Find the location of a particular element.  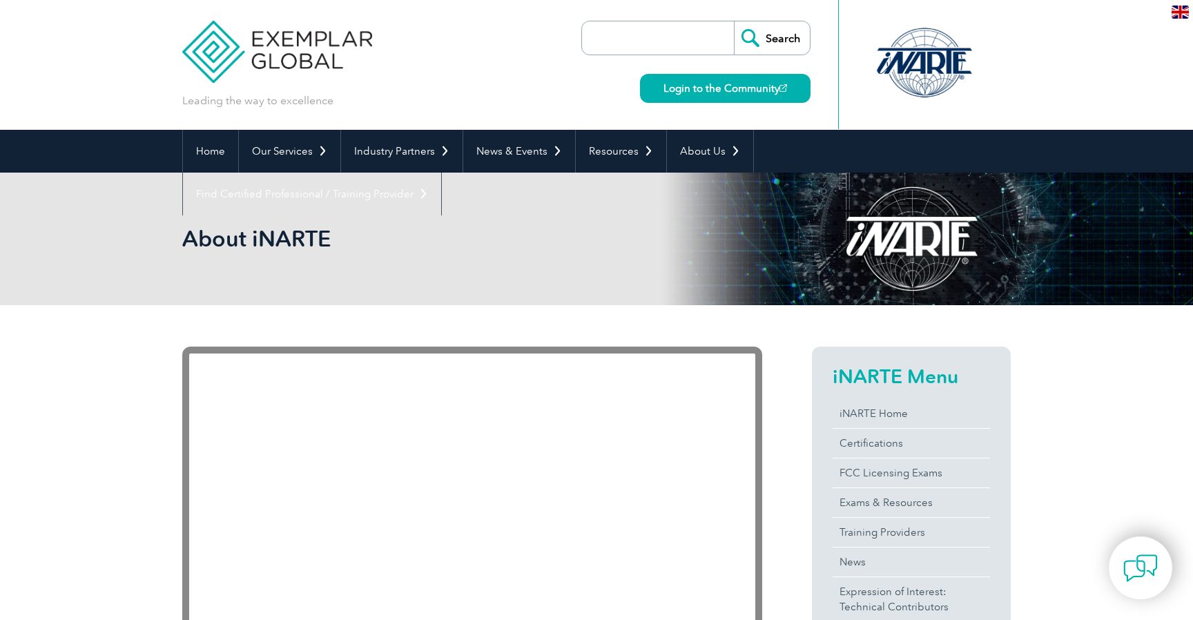

a: Find Certified Professional / Training Provider is located at coordinates (312, 194).